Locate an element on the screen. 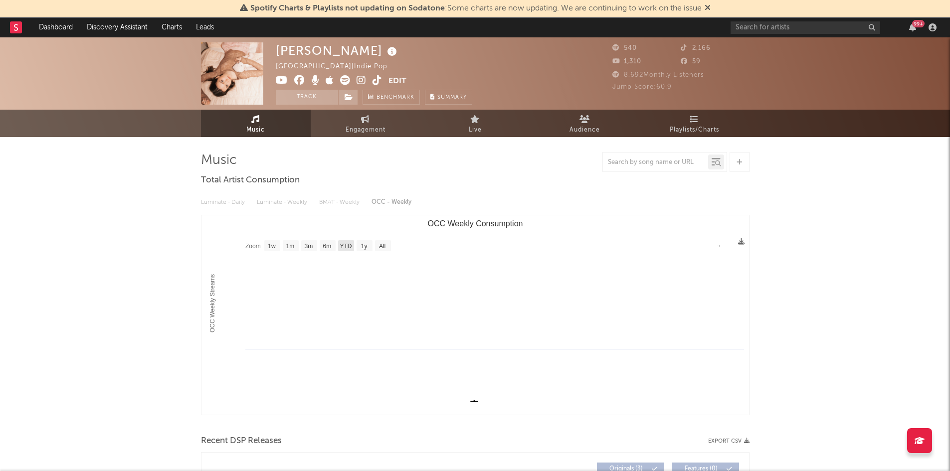 This screenshot has width=950, height=471. span: Dismiss is located at coordinates (707, 8).